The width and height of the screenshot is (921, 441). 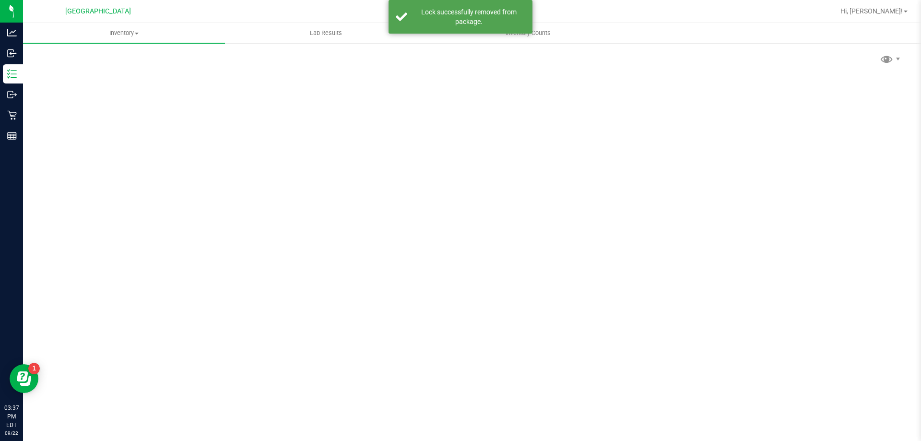 What do you see at coordinates (12, 33) in the screenshot?
I see `inline-svg: Analytics` at bounding box center [12, 33].